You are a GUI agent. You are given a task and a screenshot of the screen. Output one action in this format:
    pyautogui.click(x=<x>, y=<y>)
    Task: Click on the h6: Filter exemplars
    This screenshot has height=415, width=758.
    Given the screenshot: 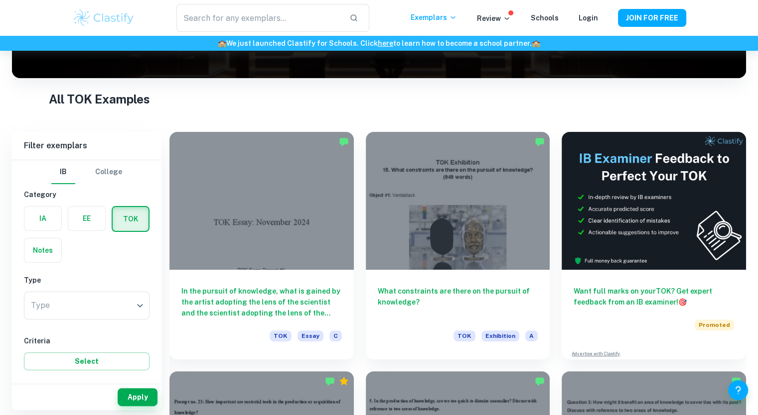 What is the action you would take?
    pyautogui.click(x=87, y=146)
    